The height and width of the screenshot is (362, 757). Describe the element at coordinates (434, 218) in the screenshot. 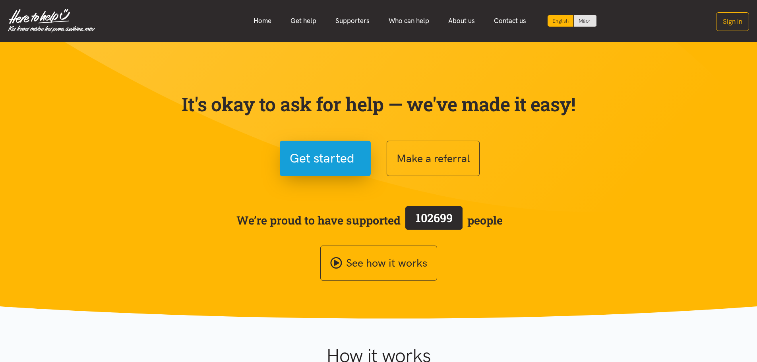

I see `span: 102699` at that location.